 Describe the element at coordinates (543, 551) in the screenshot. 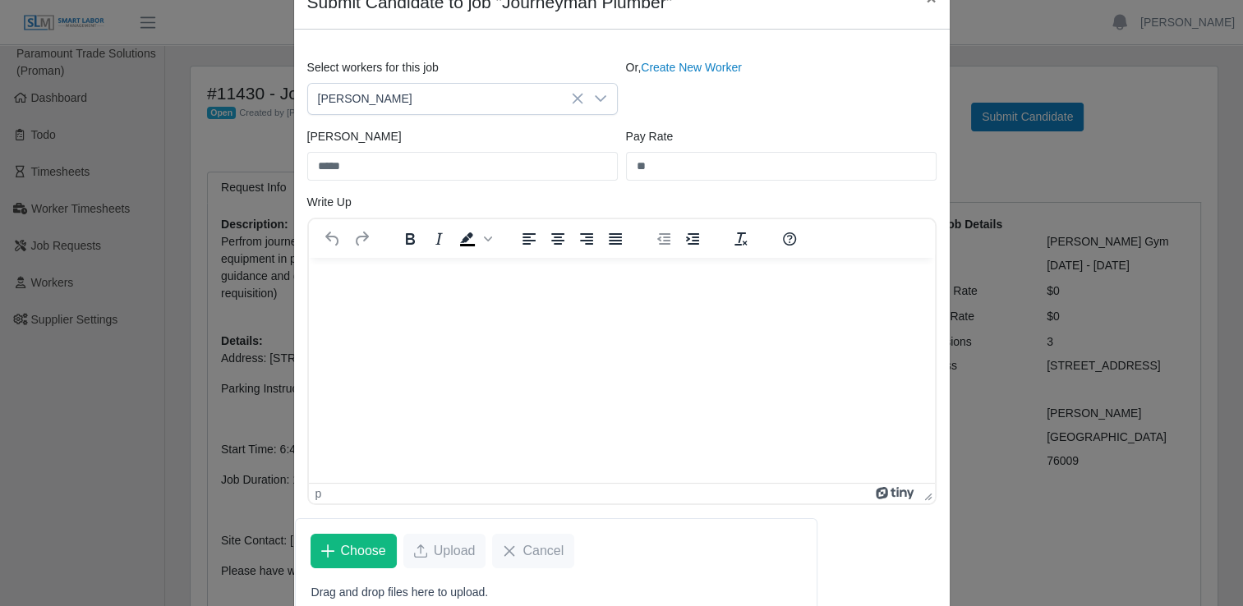

I see `span: Cancel` at that location.